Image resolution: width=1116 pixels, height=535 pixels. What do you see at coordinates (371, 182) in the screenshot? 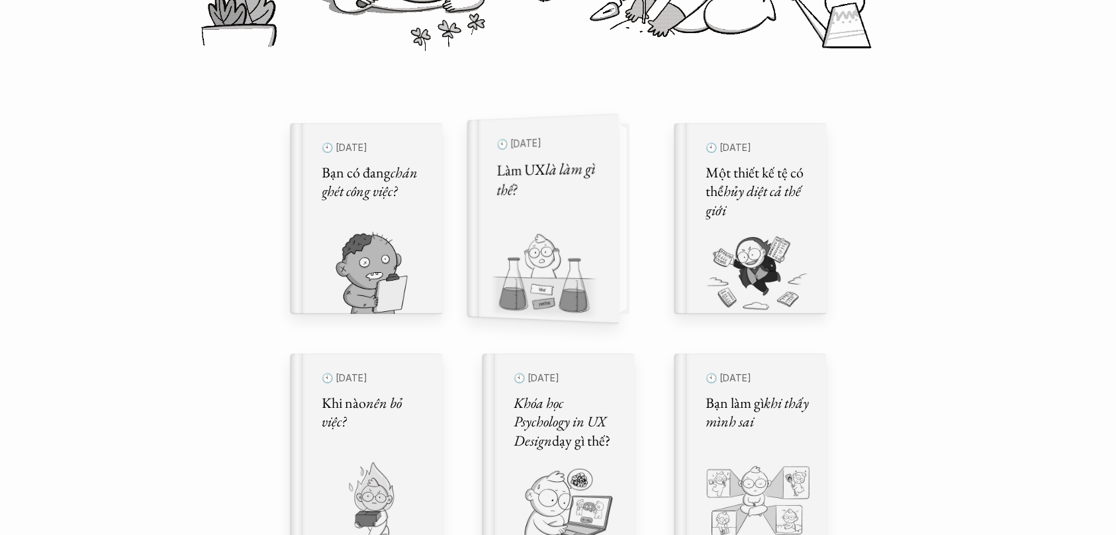
I see `em: chán ghét công việc?` at bounding box center [371, 182].